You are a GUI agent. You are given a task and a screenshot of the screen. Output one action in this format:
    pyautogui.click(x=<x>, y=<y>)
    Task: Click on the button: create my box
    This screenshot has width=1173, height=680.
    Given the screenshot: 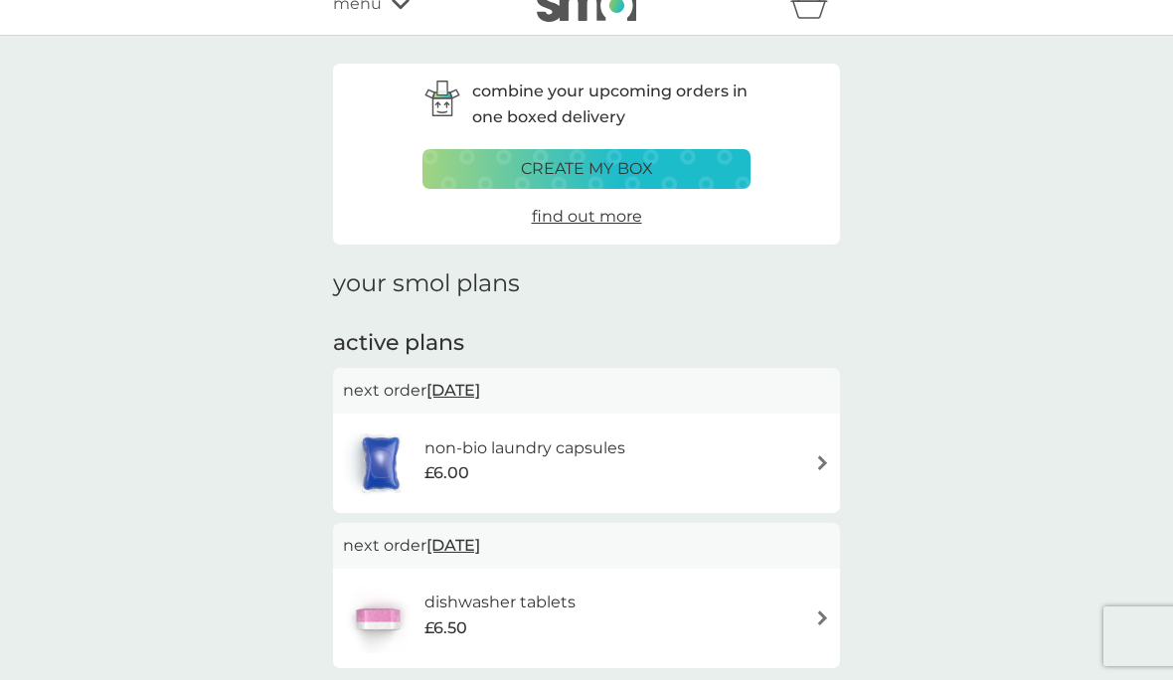 What is the action you would take?
    pyautogui.click(x=586, y=169)
    